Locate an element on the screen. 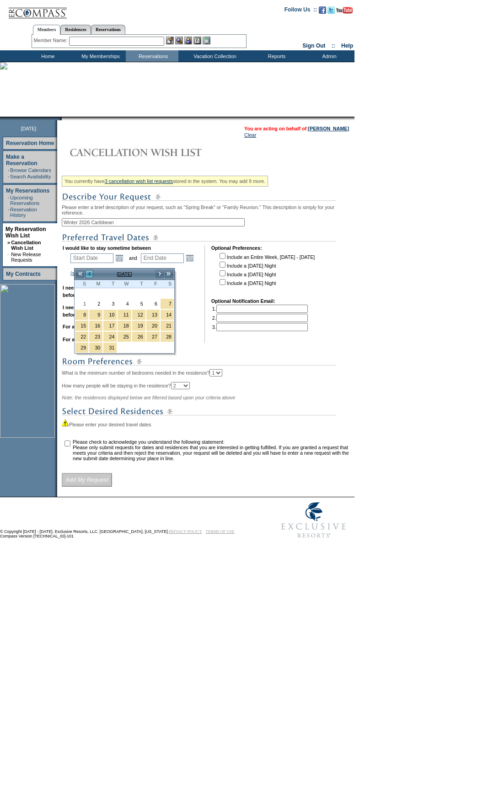 The width and height of the screenshot is (494, 801). th: Tuesday is located at coordinates (110, 284).